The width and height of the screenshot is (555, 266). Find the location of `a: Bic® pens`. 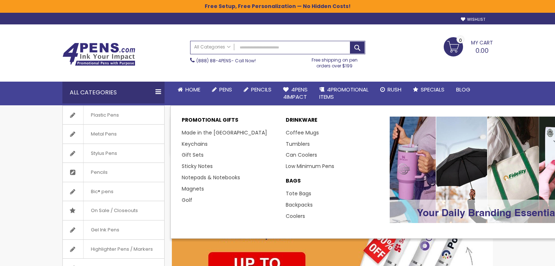

a: Bic® pens is located at coordinates (113, 192).